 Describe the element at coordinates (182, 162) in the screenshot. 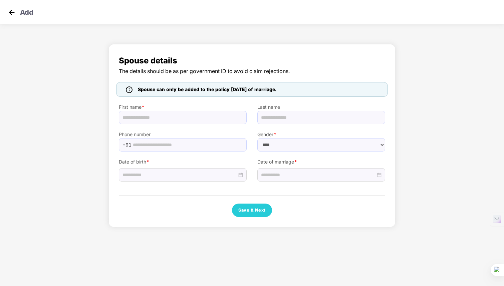

I see `label: Date of birth` at that location.